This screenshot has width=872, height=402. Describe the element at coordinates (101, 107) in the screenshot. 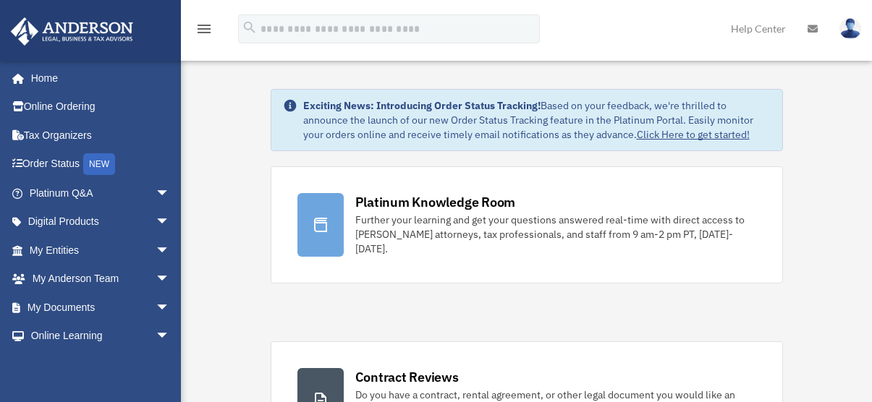

I see `a: Online Ordering` at that location.